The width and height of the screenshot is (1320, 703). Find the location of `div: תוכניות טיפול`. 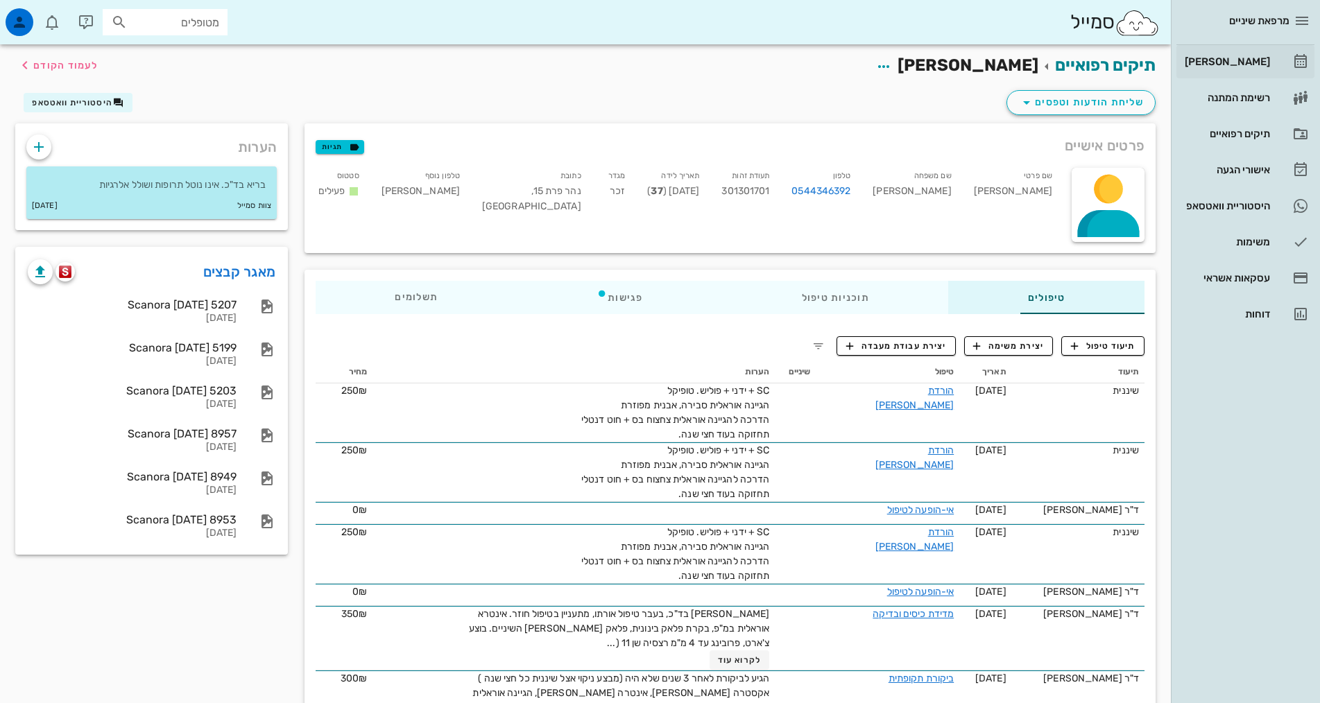

div: תוכניות טיפול is located at coordinates (835, 298).